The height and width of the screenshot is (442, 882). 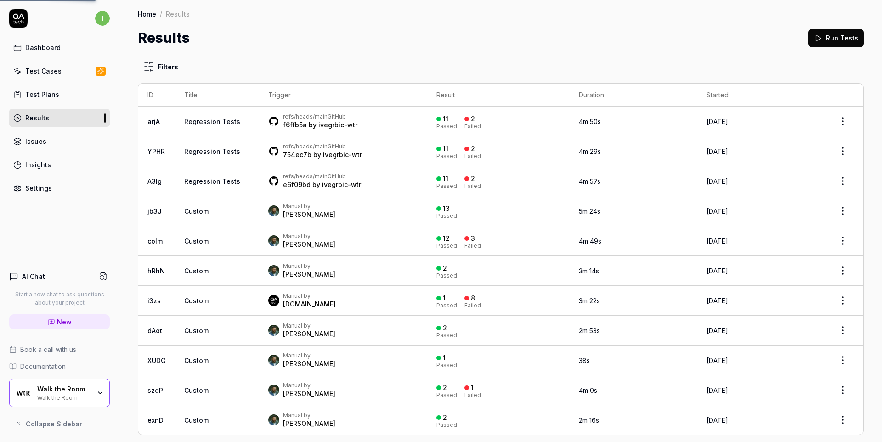 What do you see at coordinates (147, 14) in the screenshot?
I see `a: Home` at bounding box center [147, 14].